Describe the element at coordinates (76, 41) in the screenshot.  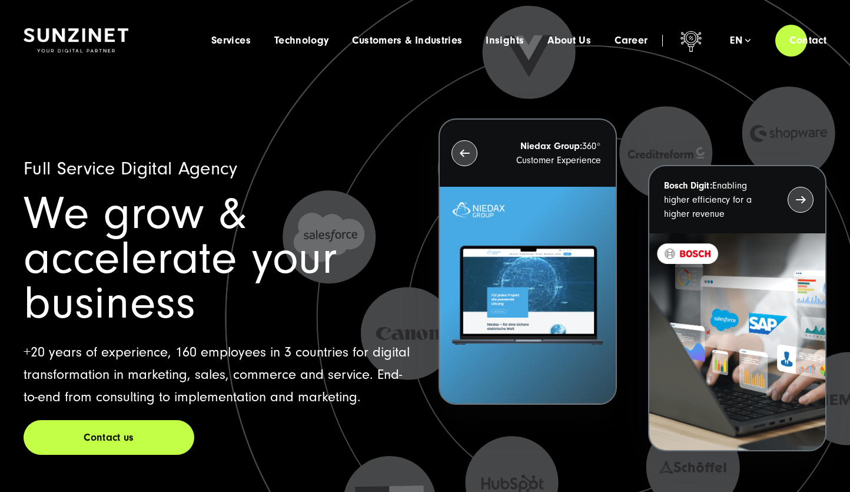
I see `img: SUNZINET Full Service Digital Agentur` at that location.